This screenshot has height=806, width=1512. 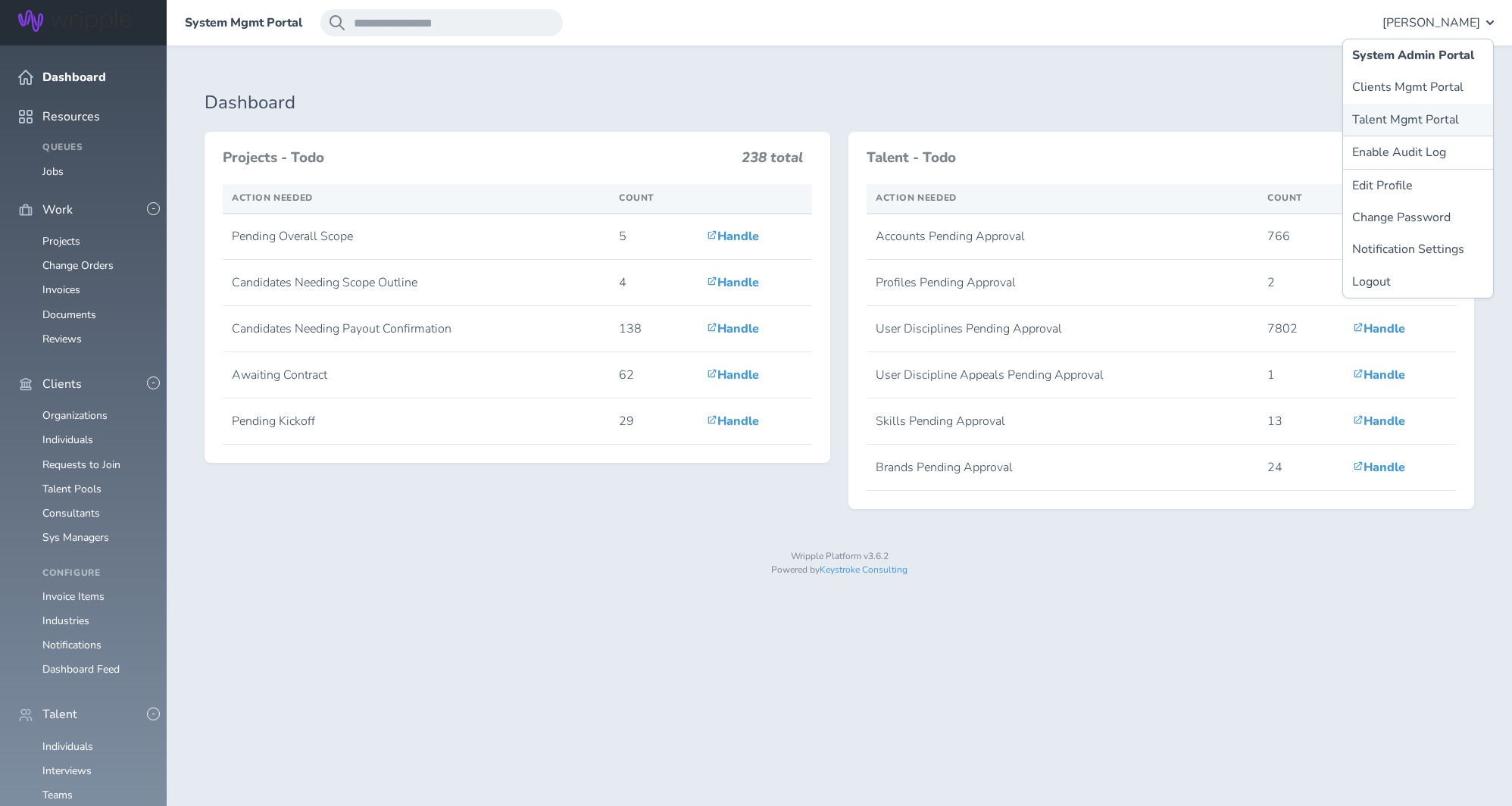 I want to click on span: Dashboard, so click(x=74, y=77).